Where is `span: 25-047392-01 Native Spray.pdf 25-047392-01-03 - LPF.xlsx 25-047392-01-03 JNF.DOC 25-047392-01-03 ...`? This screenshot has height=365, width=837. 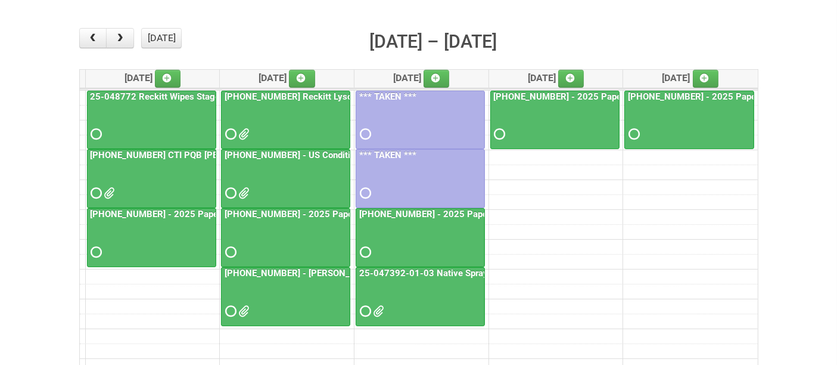 span: 25-047392-01 Native Spray.pdf 25-047392-01-03 - LPF.xlsx 25-047392-01-03 JNF.DOC 25-047392-01-03 ... is located at coordinates (377, 311).